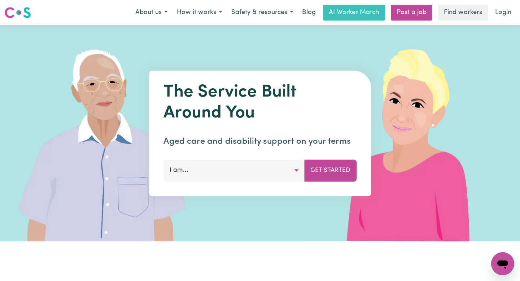  I want to click on button: I am..., so click(234, 171).